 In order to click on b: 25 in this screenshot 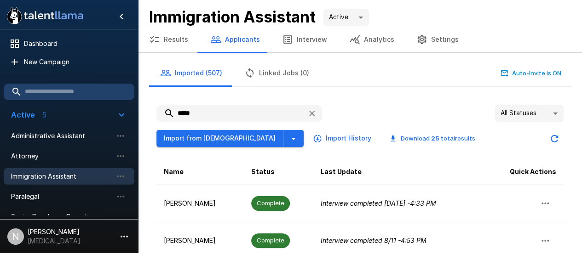, I will do `click(435, 138)`.